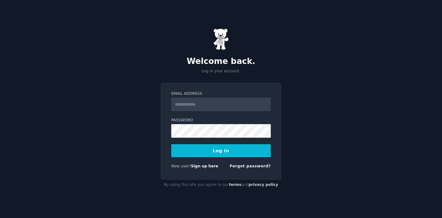 The height and width of the screenshot is (218, 442). Describe the element at coordinates (221, 39) in the screenshot. I see `img: Gummy Bear` at that location.